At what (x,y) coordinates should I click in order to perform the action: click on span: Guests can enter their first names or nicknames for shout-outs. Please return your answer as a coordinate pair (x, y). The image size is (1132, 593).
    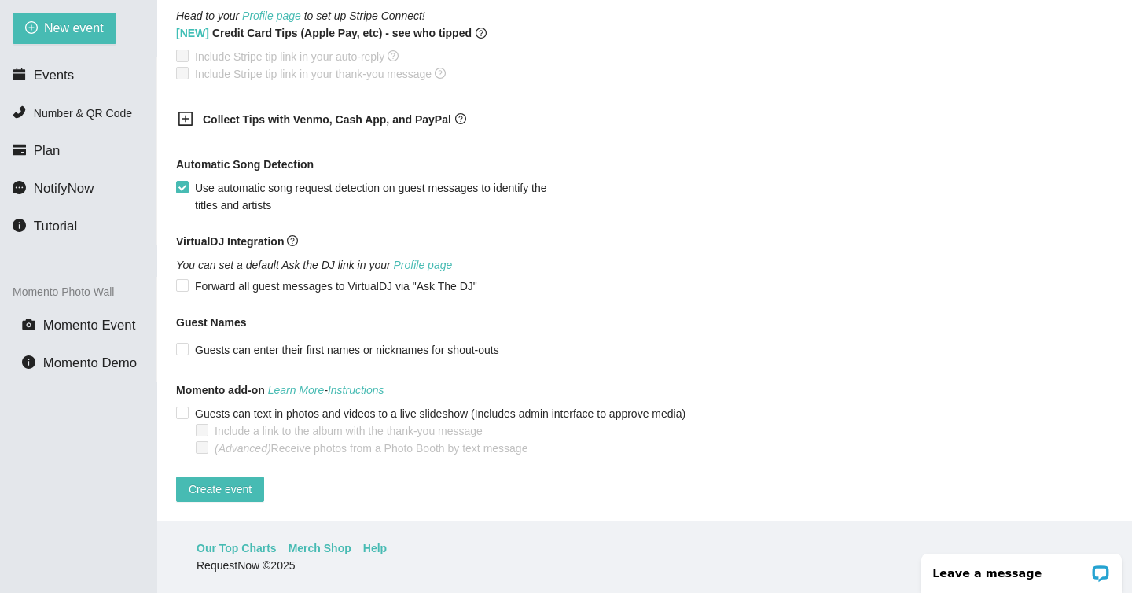
    Looking at the image, I should click on (347, 350).